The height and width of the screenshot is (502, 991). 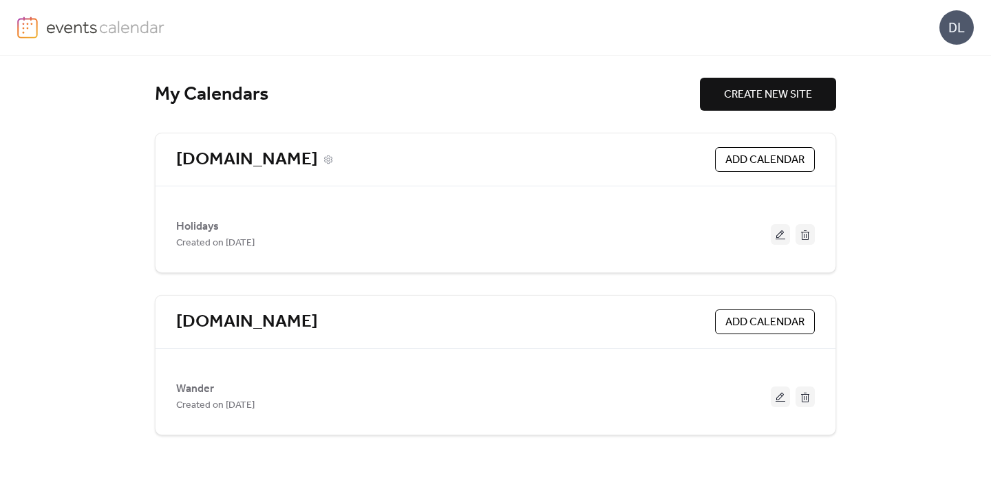 I want to click on img: logo, so click(x=28, y=28).